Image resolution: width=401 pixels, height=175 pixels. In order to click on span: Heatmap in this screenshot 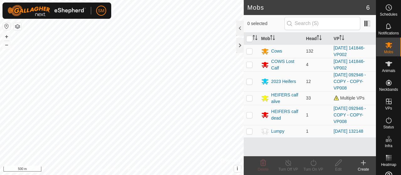, I will do `click(388, 165)`.